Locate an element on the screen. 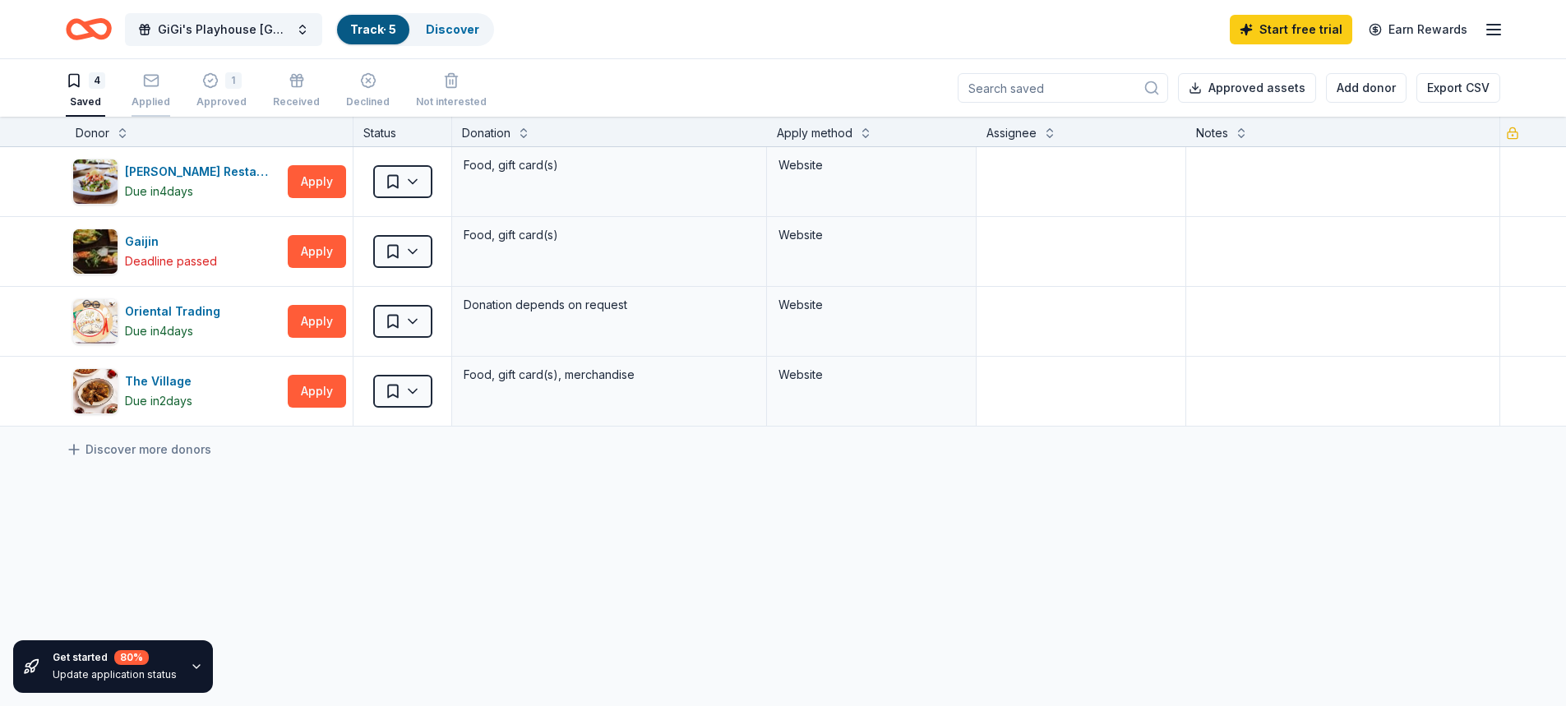 The image size is (1566, 706). div: Food, gift card(s), merchandise is located at coordinates (609, 375).